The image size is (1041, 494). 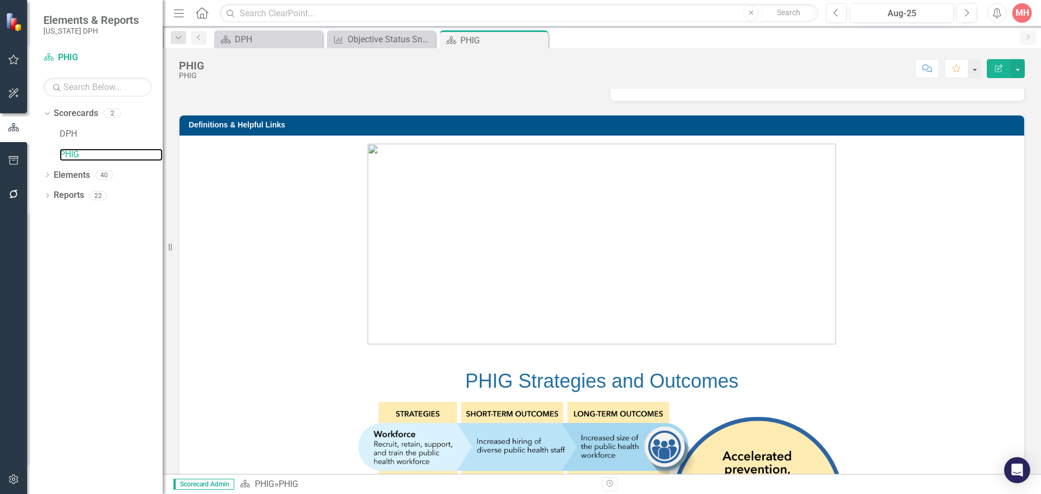 I want to click on a: Elements, so click(x=72, y=175).